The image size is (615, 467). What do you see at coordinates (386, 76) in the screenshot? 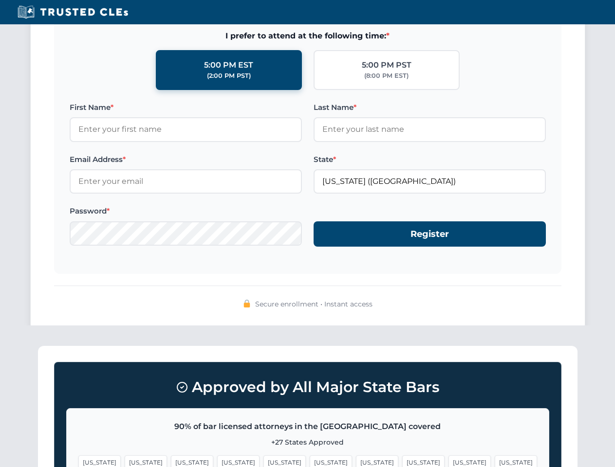
I see `div: (8:00 PM EST)` at bounding box center [386, 76].